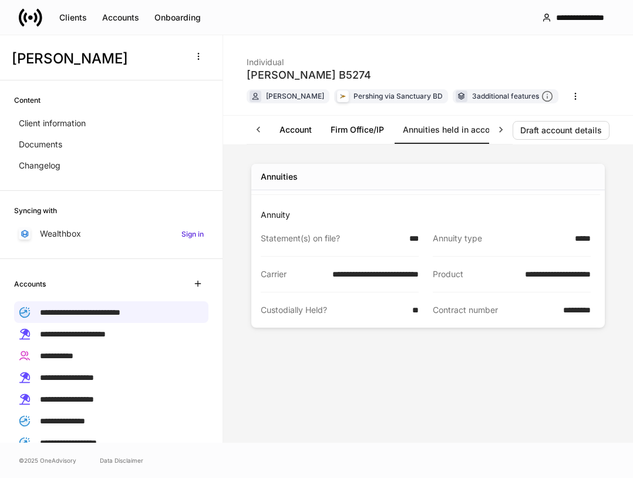 The height and width of the screenshot is (478, 633). Describe the element at coordinates (111, 144) in the screenshot. I see `a: Documents` at that location.